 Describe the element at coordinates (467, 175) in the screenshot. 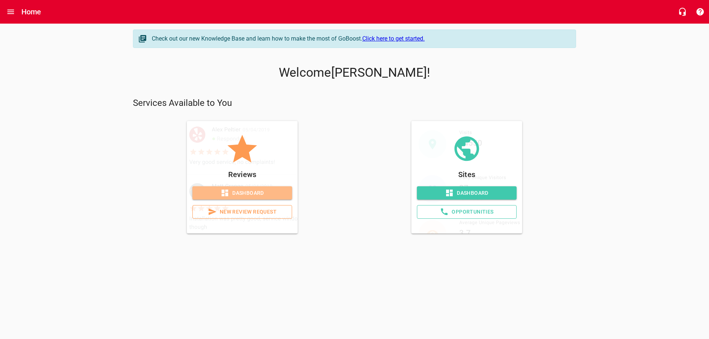

I see `p: Sites` at that location.